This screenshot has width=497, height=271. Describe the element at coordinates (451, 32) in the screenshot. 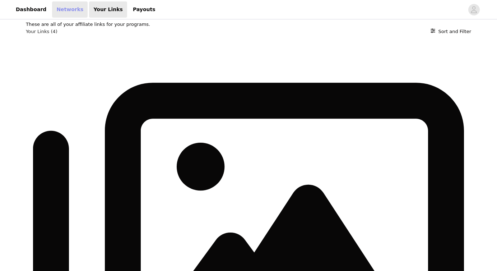

I see `button: Sort and Filter` at that location.